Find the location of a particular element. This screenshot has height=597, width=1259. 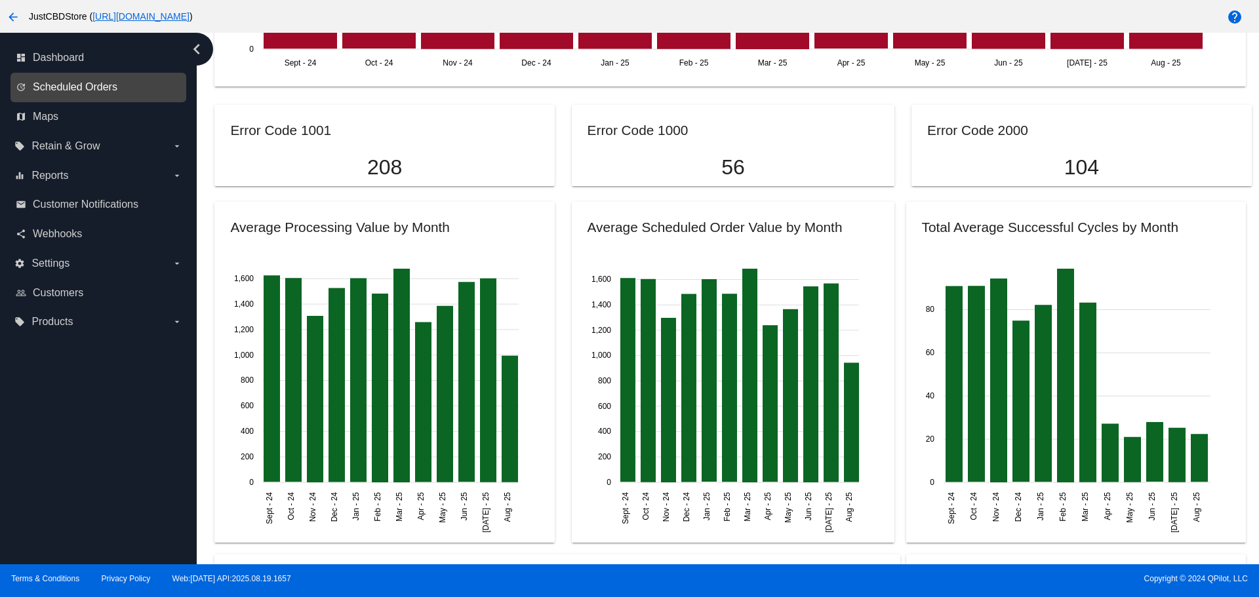

span: Settings is located at coordinates (50, 264).